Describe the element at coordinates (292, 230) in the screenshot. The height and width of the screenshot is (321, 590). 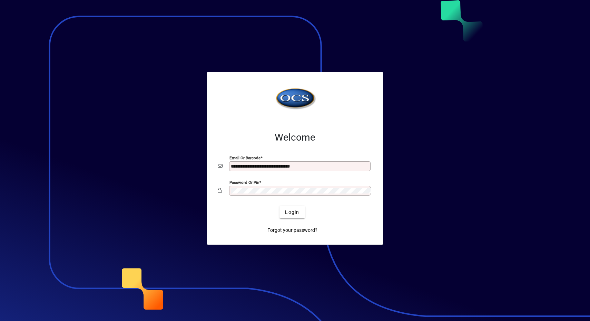
I see `a: Forgot your password?` at that location.